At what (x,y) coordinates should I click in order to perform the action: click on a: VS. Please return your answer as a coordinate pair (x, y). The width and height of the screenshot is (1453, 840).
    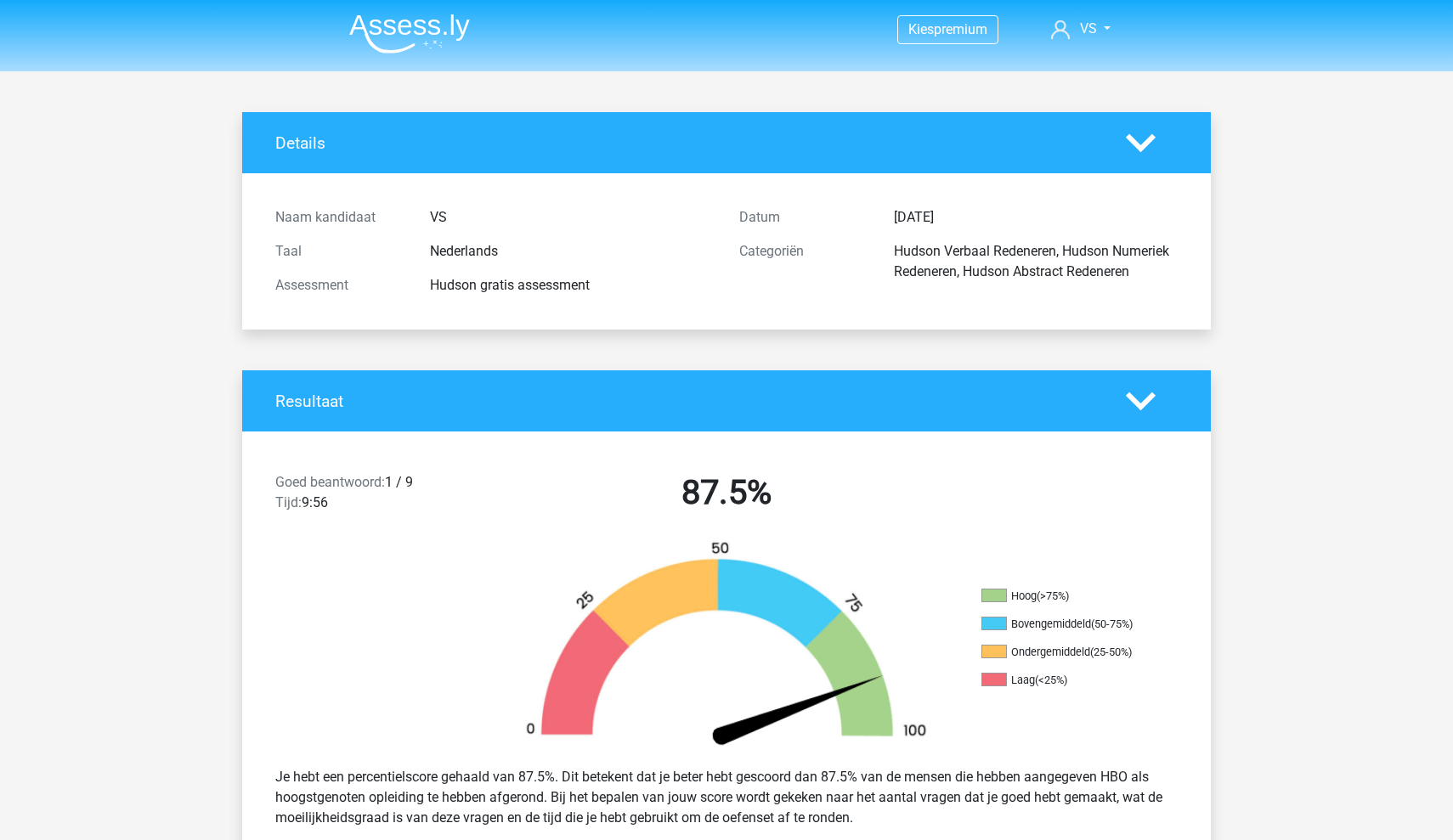
    Looking at the image, I should click on (1081, 29).